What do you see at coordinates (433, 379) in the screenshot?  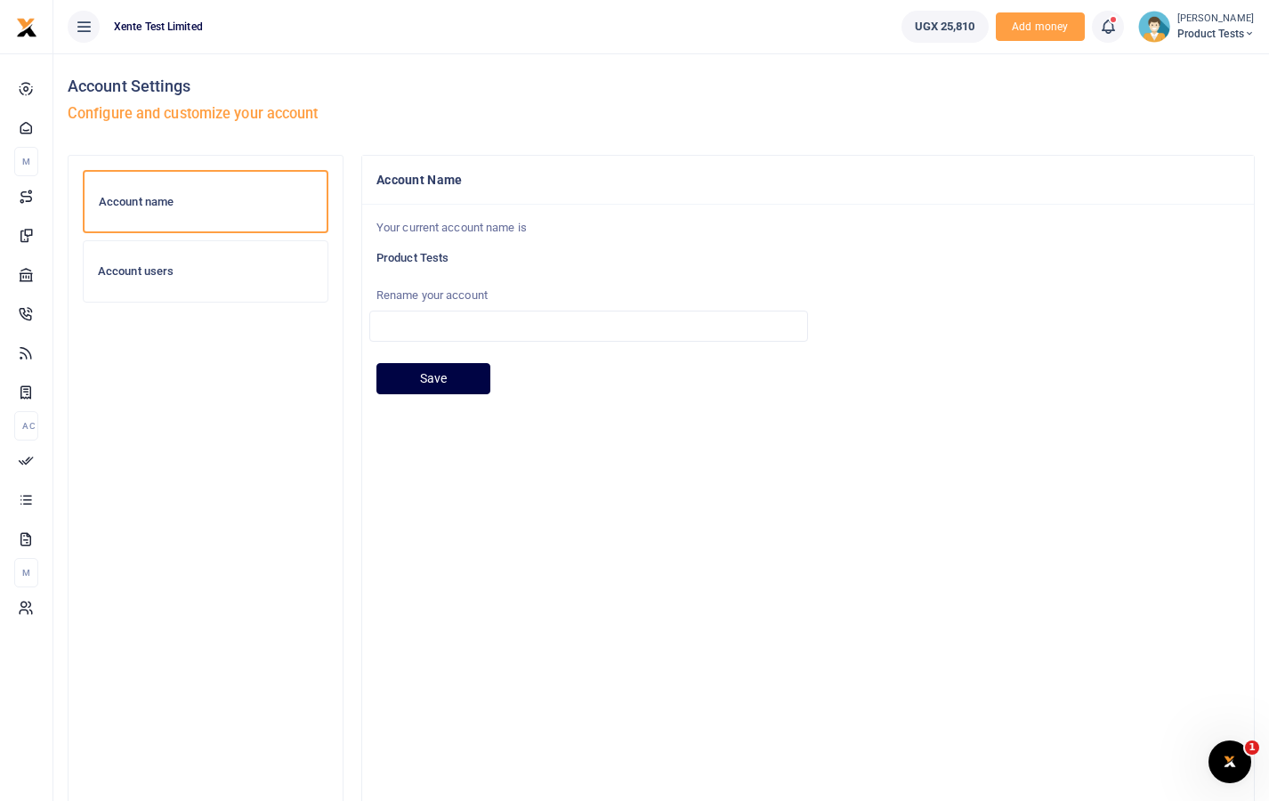 I see `button: Save` at bounding box center [433, 379].